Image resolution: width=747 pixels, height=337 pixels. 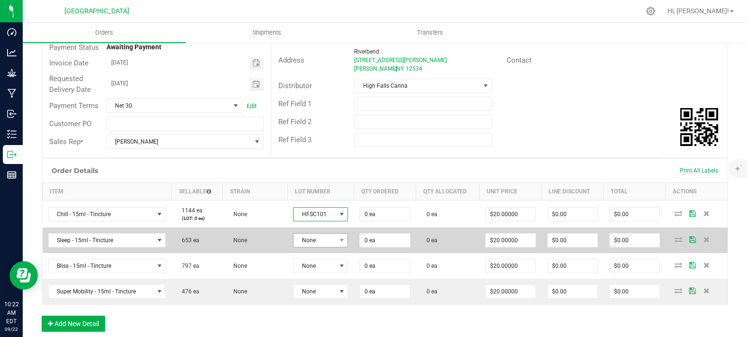 What do you see at coordinates (188, 266) in the screenshot?
I see `span: 797 ea` at bounding box center [188, 266].